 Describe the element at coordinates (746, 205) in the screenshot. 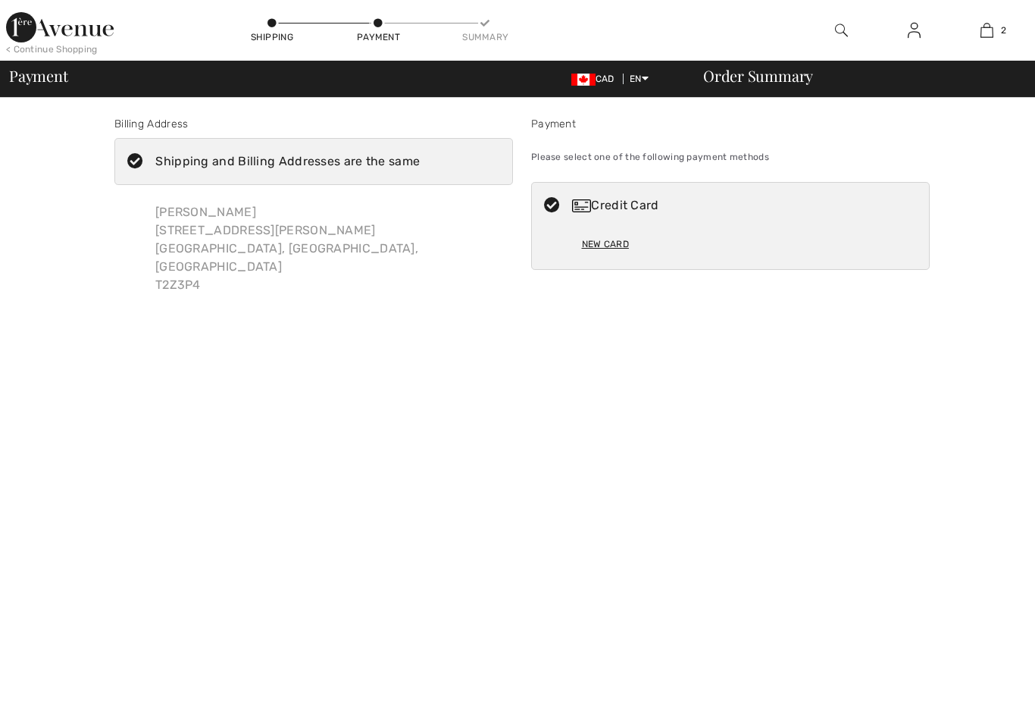

I see `div: Credit Card` at that location.